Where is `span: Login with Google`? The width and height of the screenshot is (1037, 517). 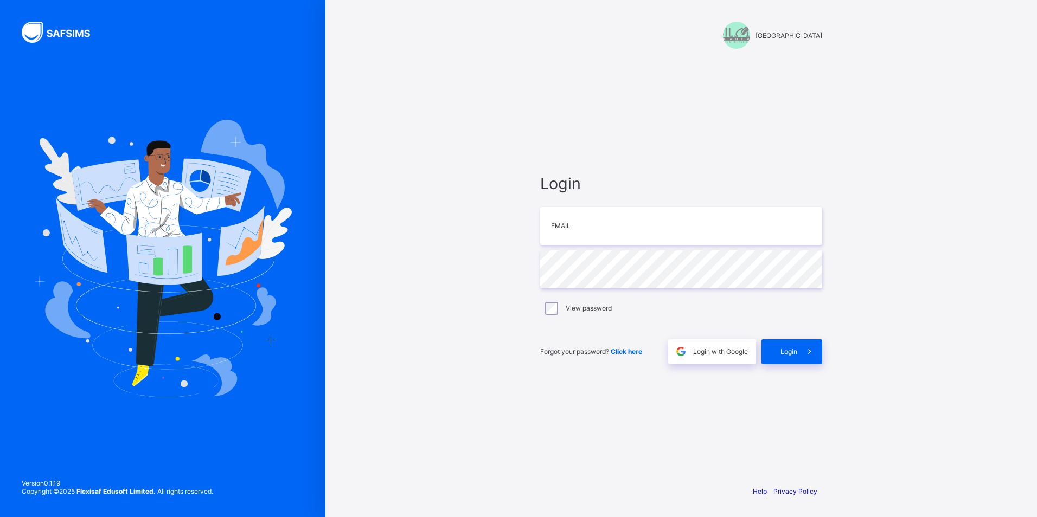
span: Login with Google is located at coordinates (720, 352).